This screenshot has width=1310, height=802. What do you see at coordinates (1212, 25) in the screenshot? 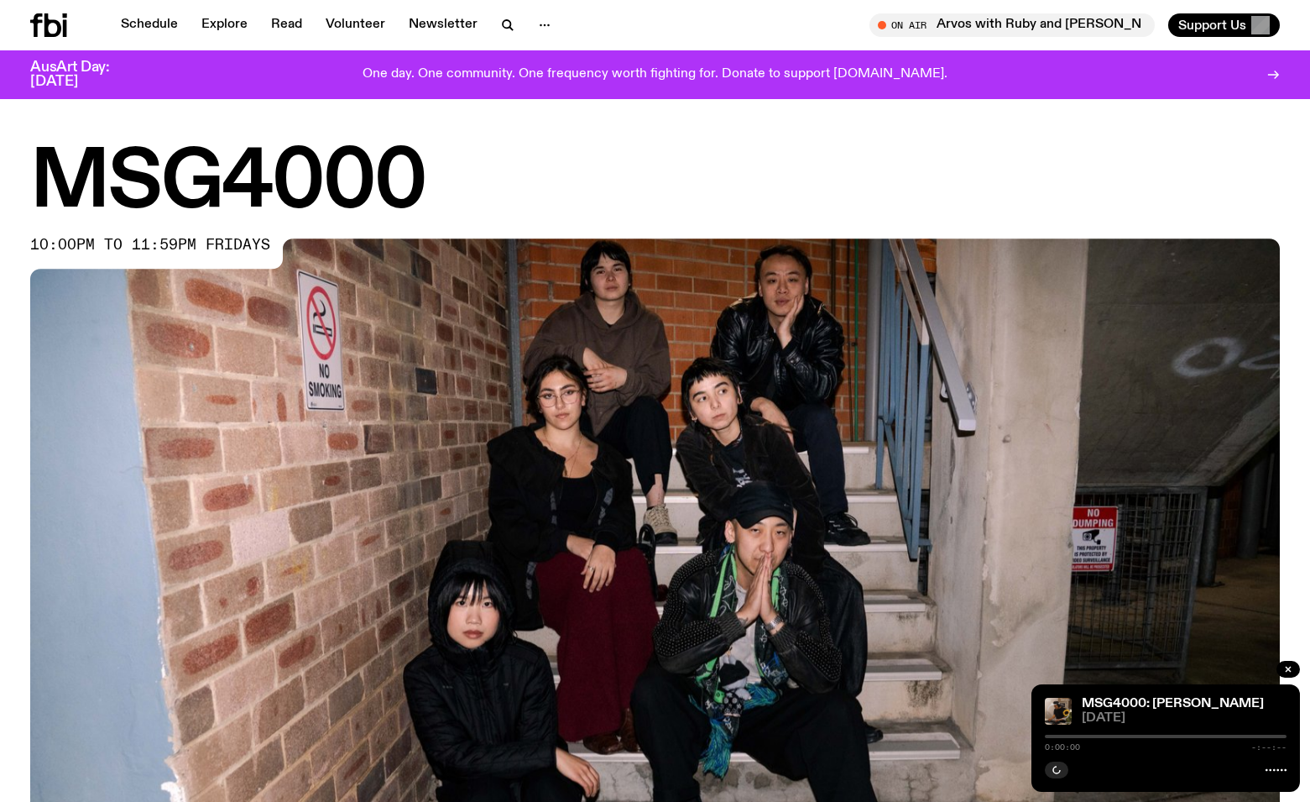
I see `span: Support Us` at bounding box center [1212, 25].